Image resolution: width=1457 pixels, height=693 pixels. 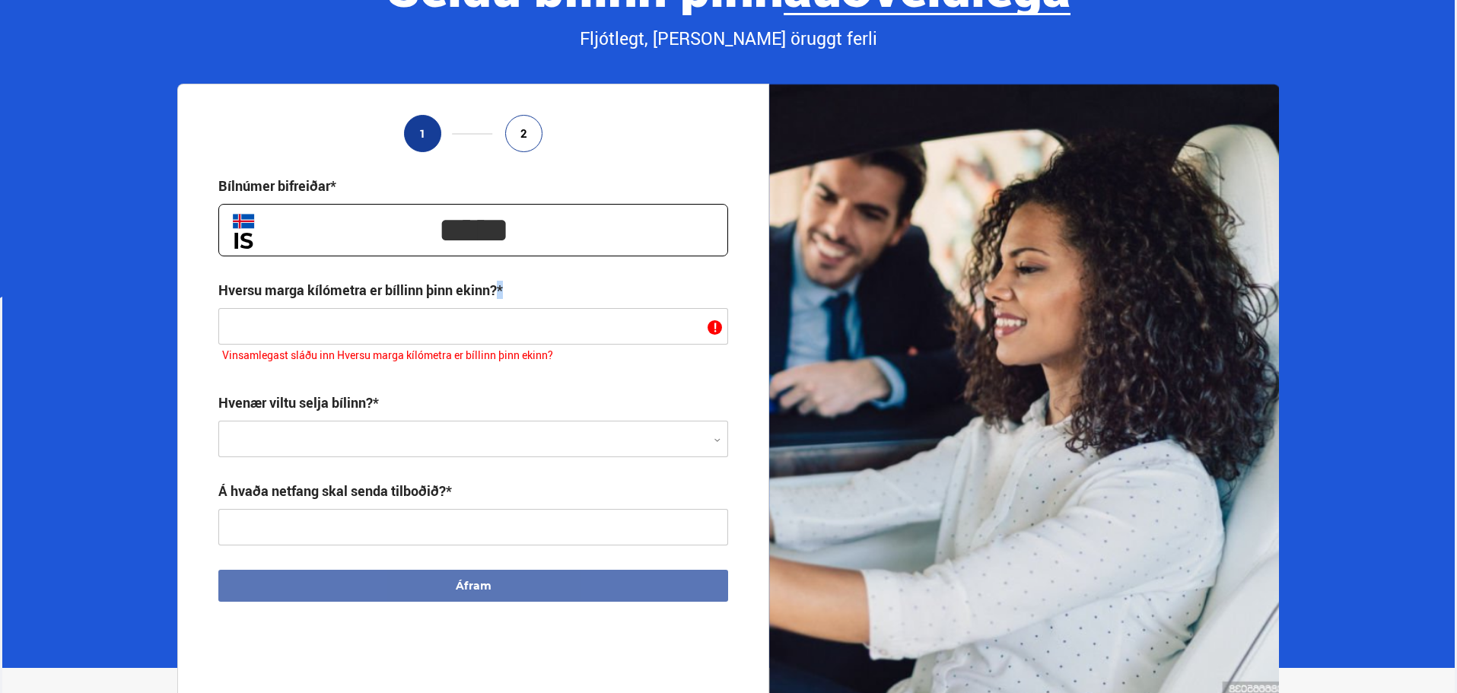 What do you see at coordinates (473, 357) in the screenshot?
I see `div: Vinsamlegast sláðu inn Hversu marga kílómetra er bíllinn þinn ekinn?` at bounding box center [473, 357].